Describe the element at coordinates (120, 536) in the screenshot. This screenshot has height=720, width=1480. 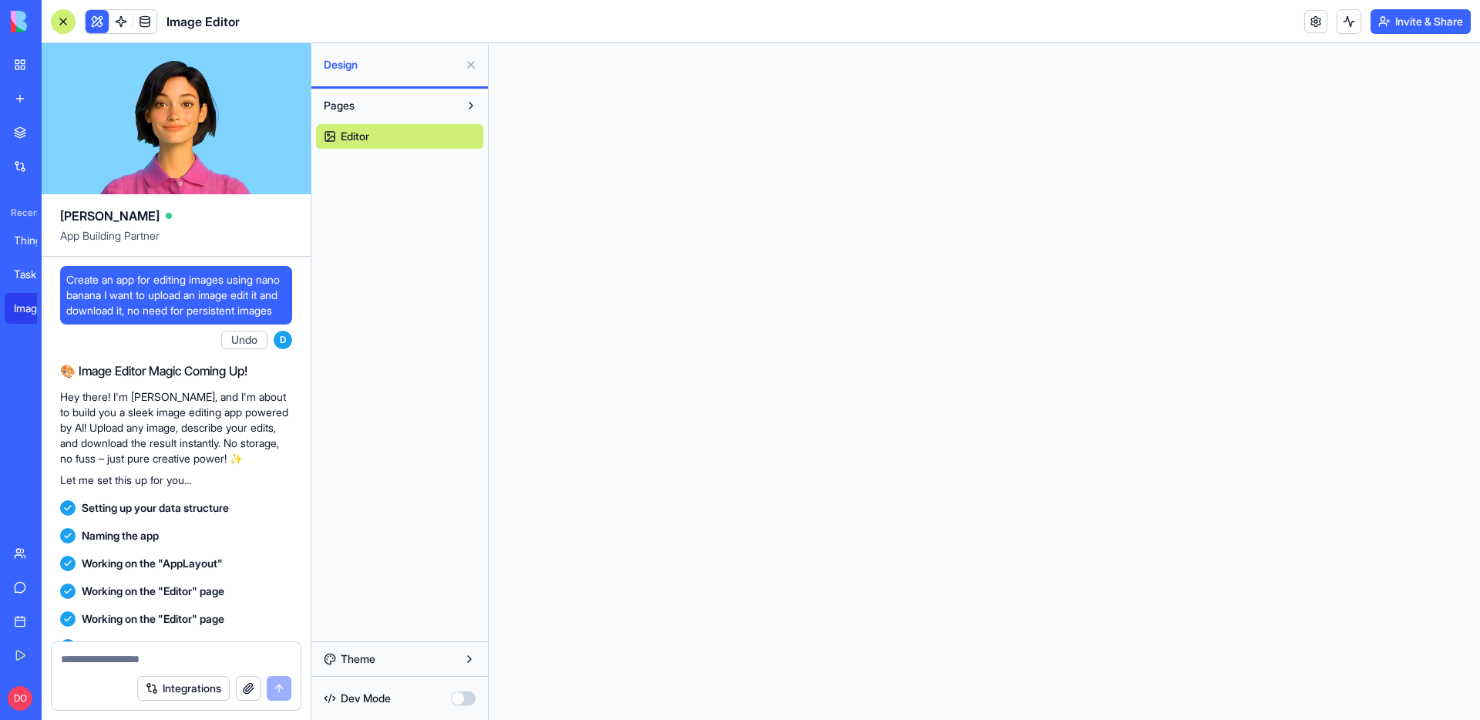
I see `span: Naming the app` at that location.